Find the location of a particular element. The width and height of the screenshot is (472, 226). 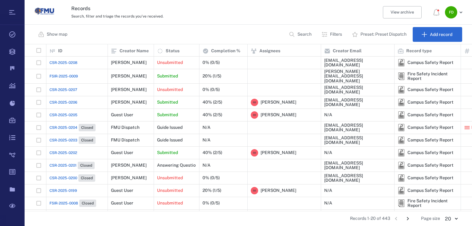

span: CSR-2025-0208 is located at coordinates (63, 63).